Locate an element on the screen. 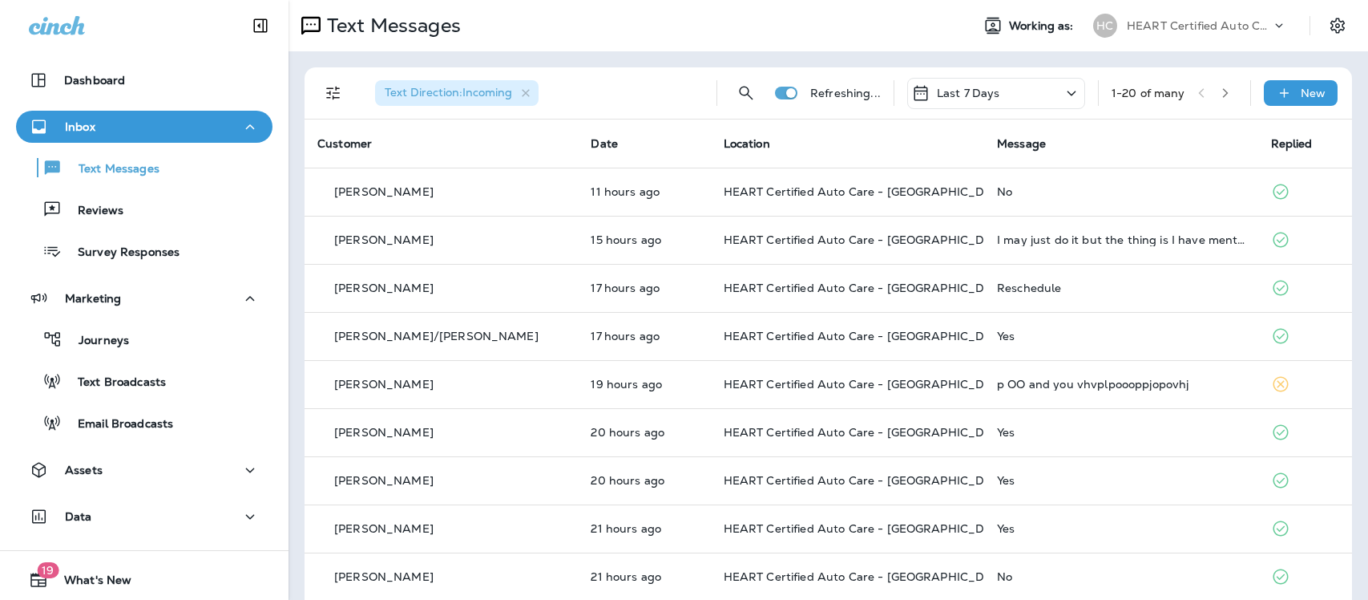 The width and height of the screenshot is (1368, 600). p: Journeys is located at coordinates (95, 341).